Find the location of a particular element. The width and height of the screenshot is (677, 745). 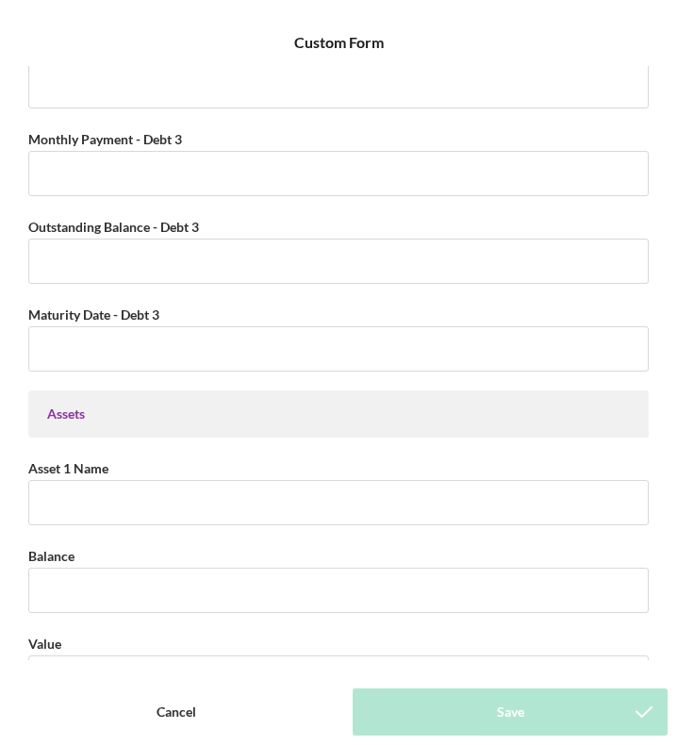

label: Balance is located at coordinates (51, 556).